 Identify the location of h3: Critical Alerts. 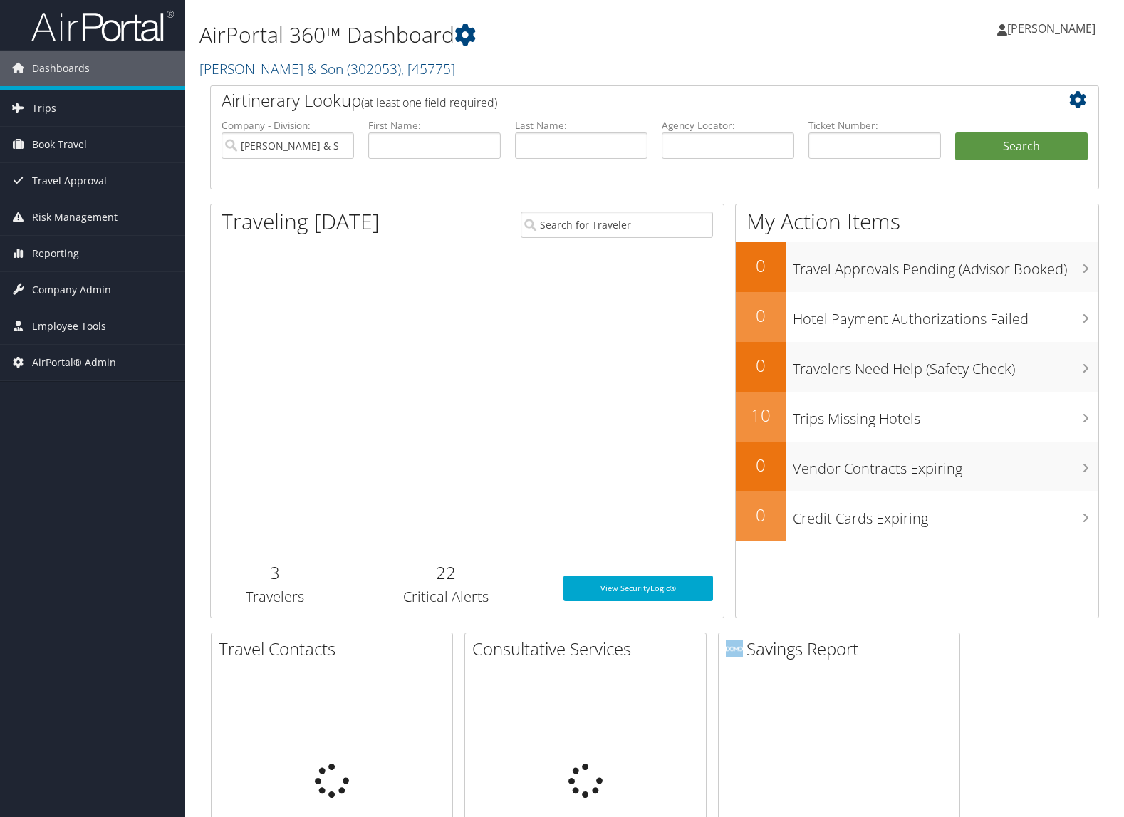
(446, 597).